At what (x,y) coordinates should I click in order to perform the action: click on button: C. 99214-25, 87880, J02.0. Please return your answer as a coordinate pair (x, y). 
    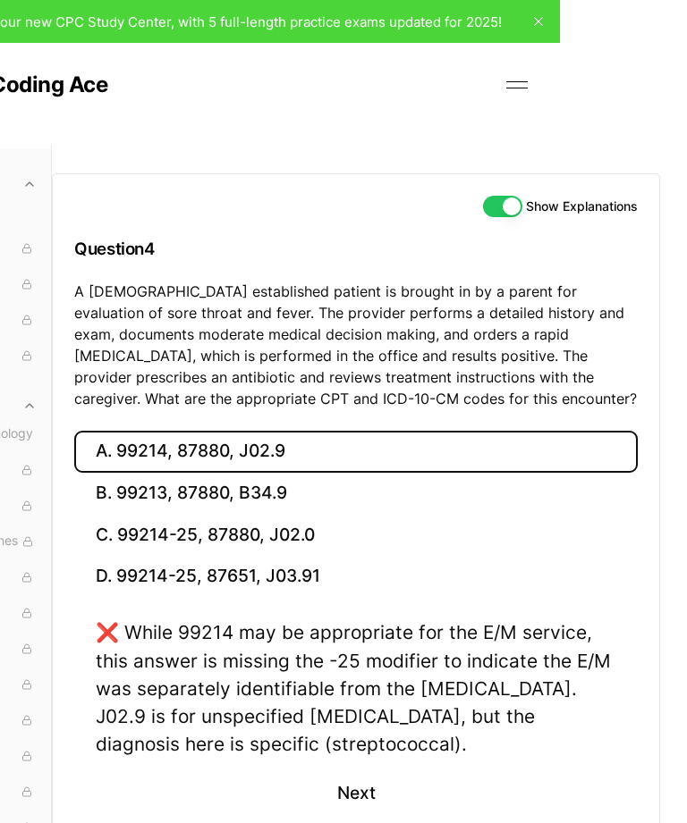
    Looking at the image, I should click on (356, 535).